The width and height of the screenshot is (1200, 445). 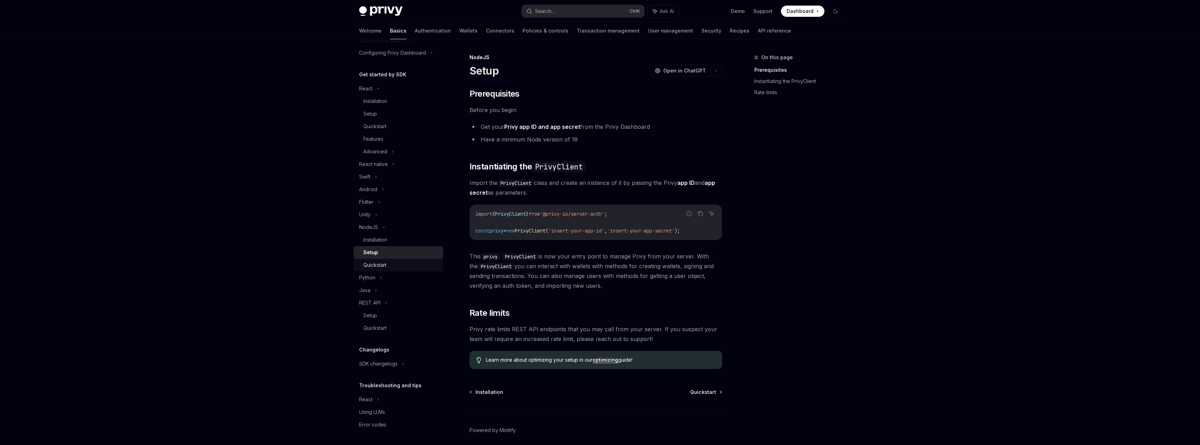 I want to click on span: Import the class and create an instance of it by passing the Privy and as parameters., so click(x=596, y=188).